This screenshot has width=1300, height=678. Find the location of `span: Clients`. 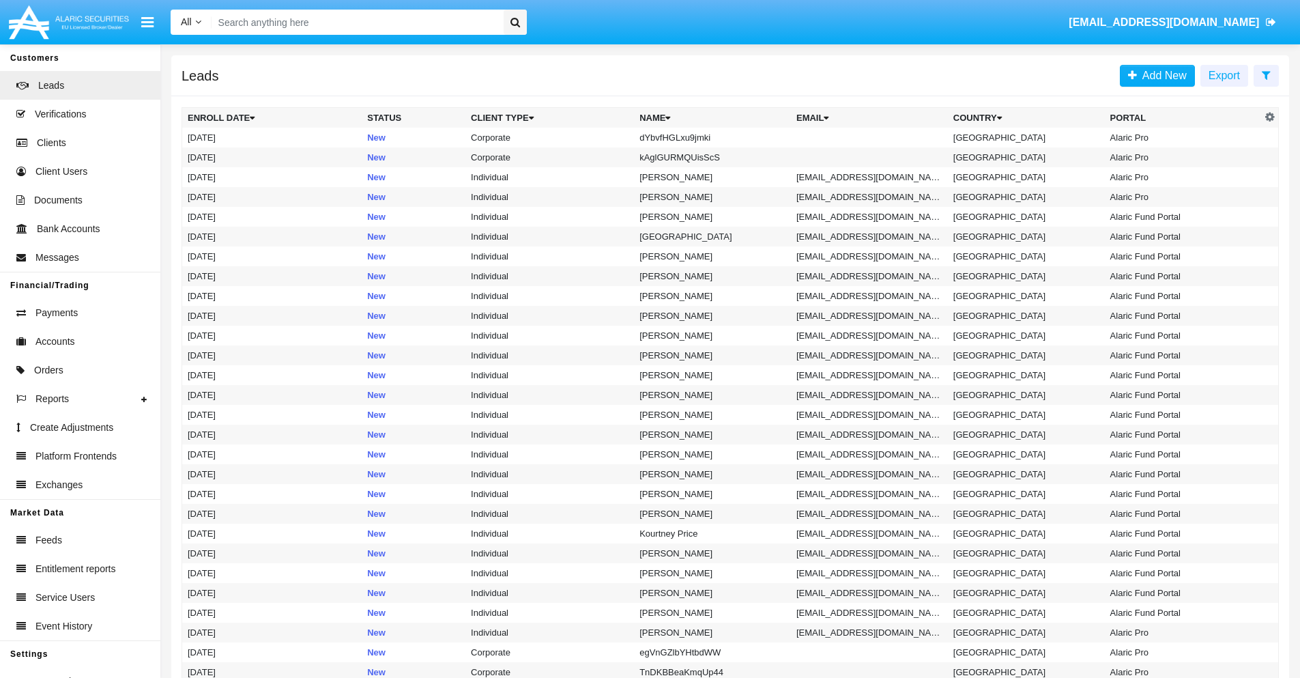

span: Clients is located at coordinates (51, 143).